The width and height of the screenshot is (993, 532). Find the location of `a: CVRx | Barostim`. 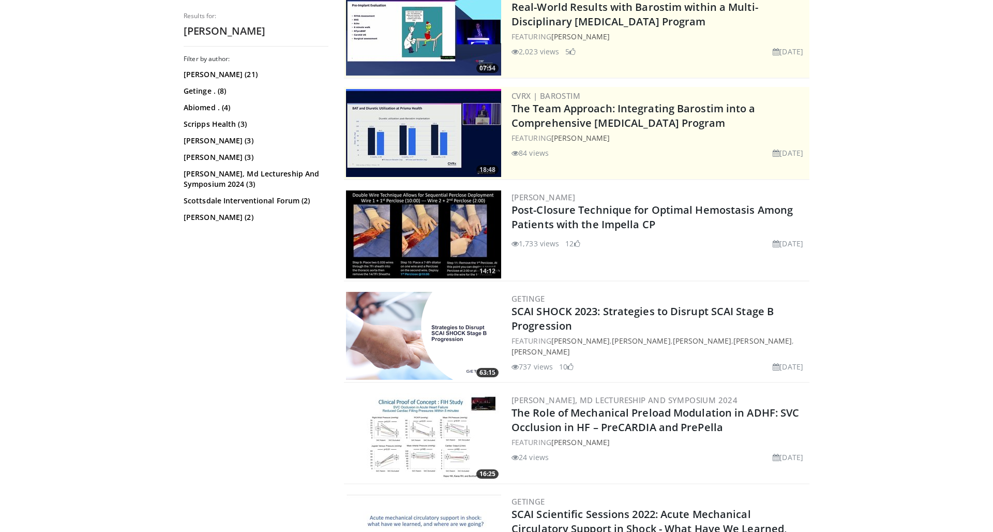

a: CVRx | Barostim is located at coordinates (546, 96).